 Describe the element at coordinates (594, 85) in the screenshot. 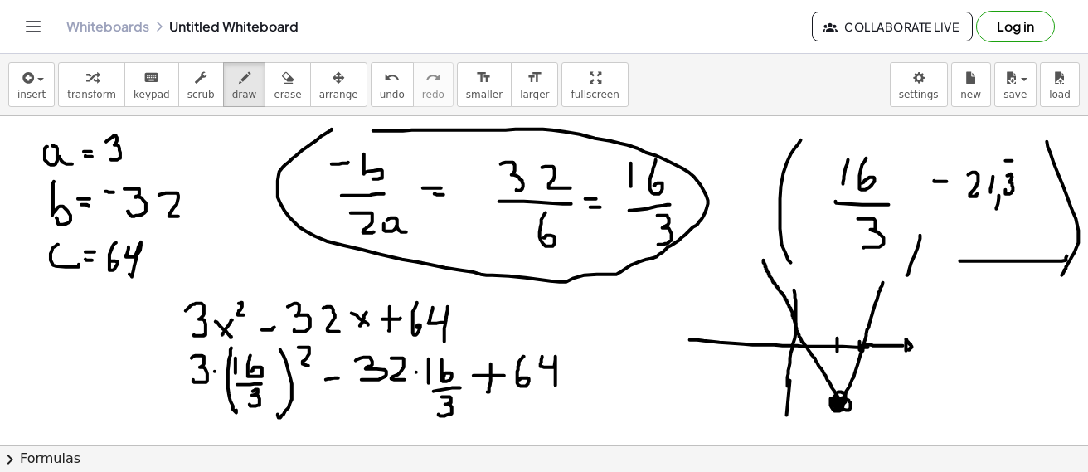

I see `button: fullscreen` at that location.